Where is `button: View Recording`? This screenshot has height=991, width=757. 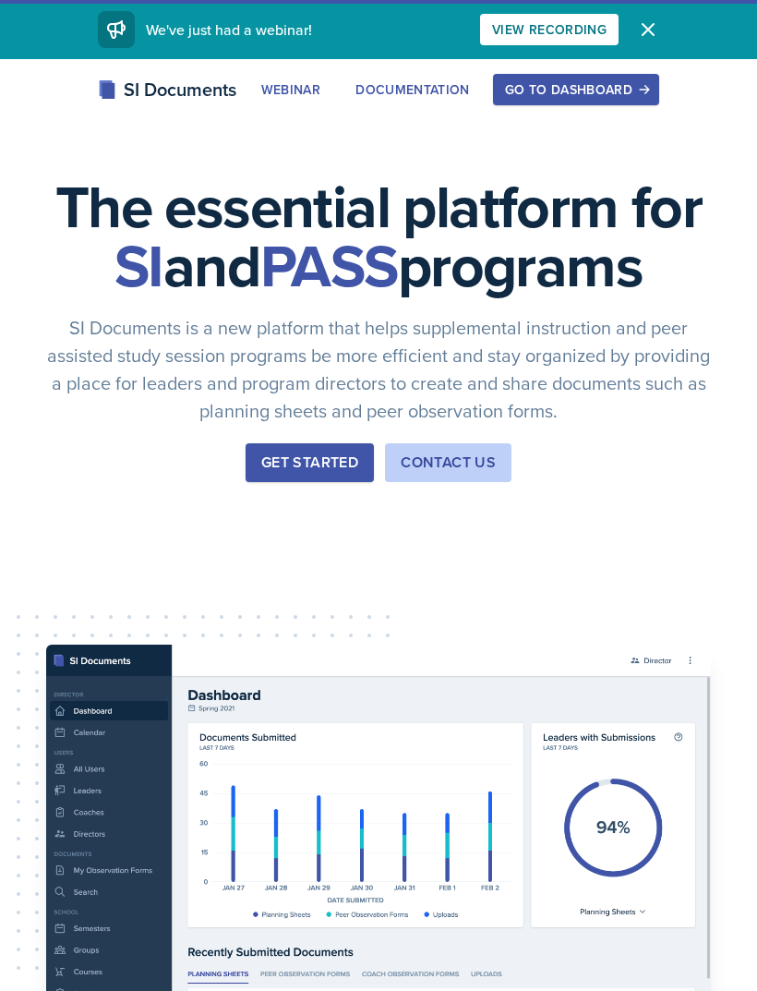 button: View Recording is located at coordinates (549, 30).